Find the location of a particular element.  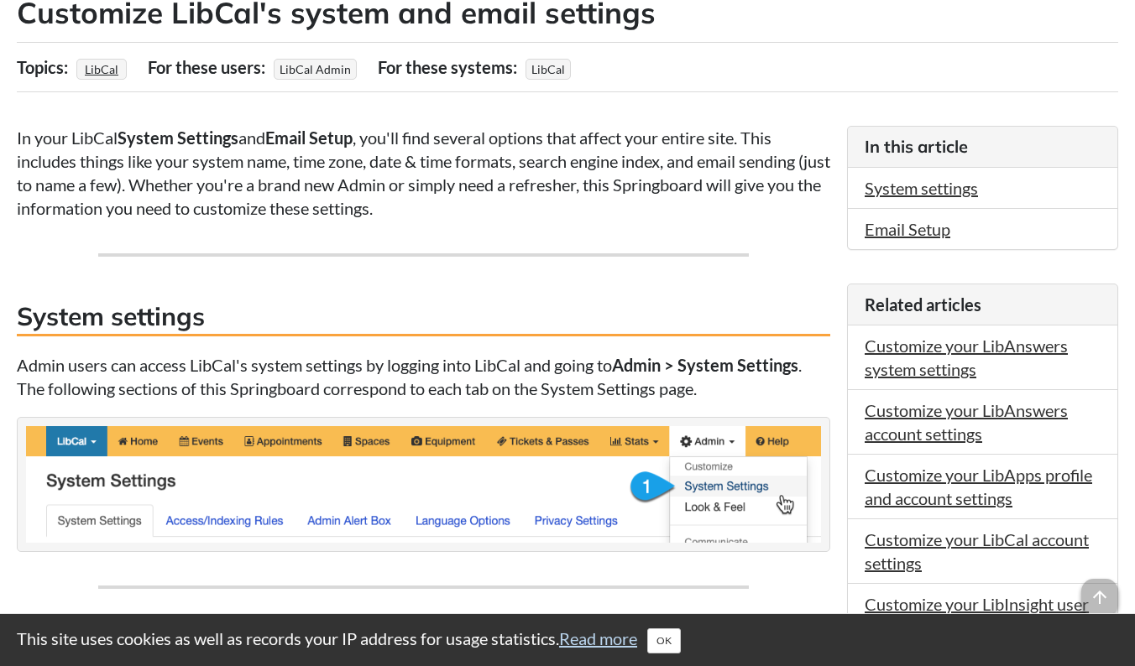

h3: In this article is located at coordinates (982, 147).